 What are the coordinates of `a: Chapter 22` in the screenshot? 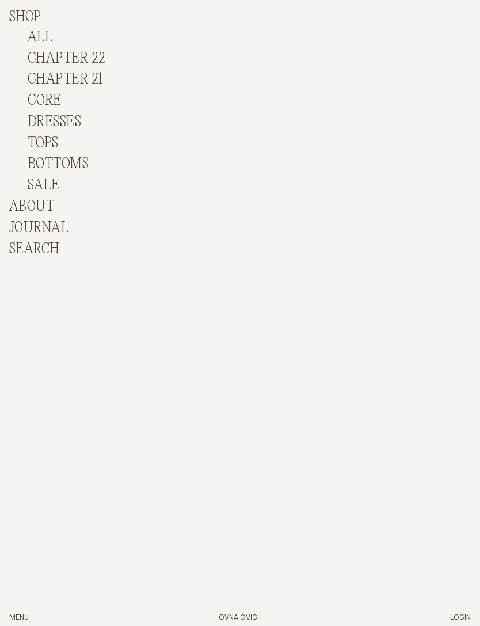 It's located at (67, 59).